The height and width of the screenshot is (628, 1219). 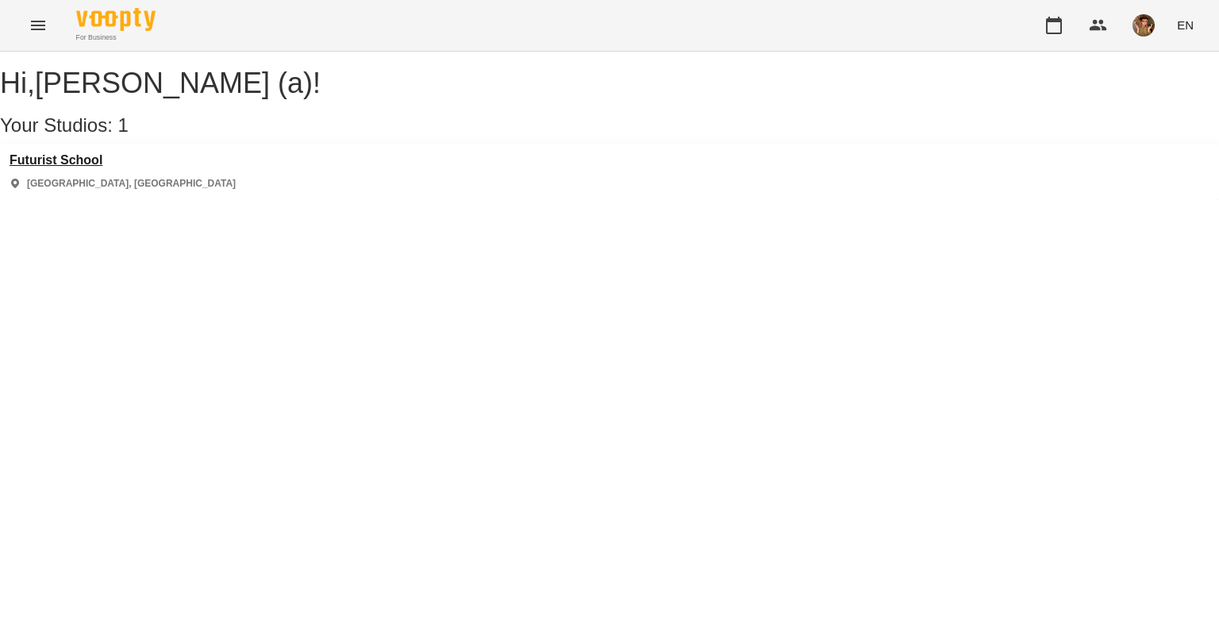 What do you see at coordinates (1144, 25) in the screenshot?
I see `img: 166010c4e833d35833869840c76da126.jpeg` at bounding box center [1144, 25].